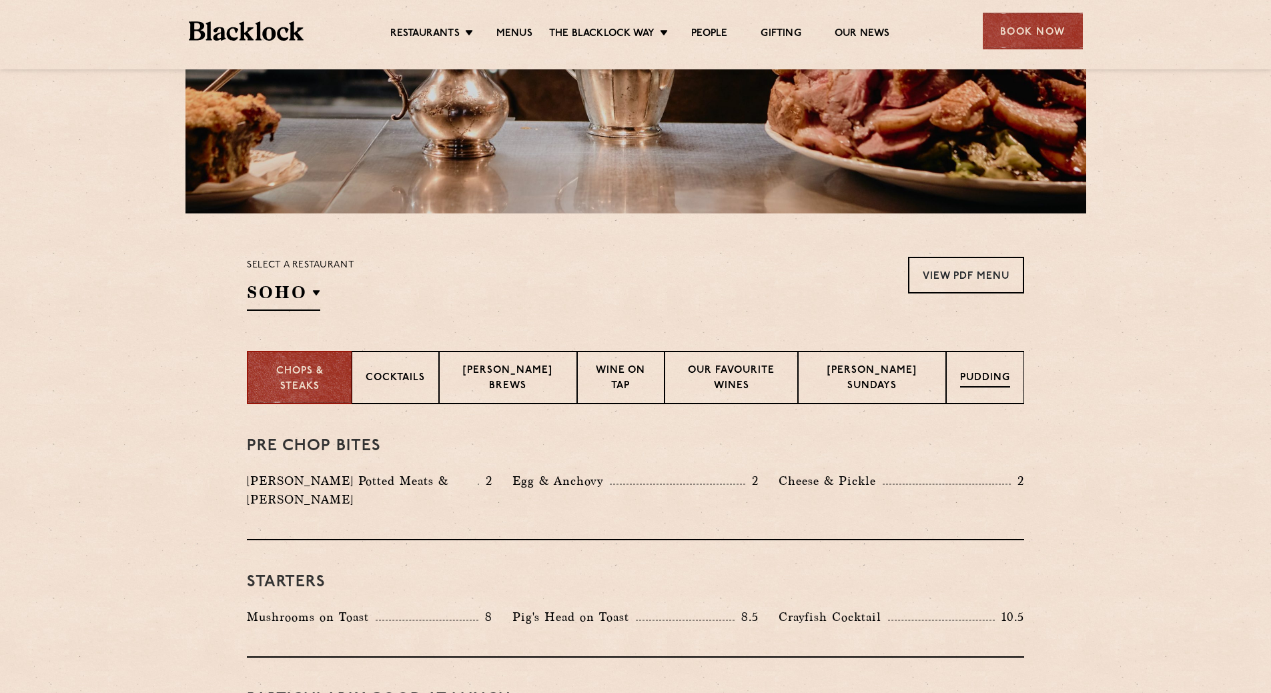 The image size is (1271, 693). What do you see at coordinates (781, 35) in the screenshot?
I see `a: Gifting` at bounding box center [781, 35].